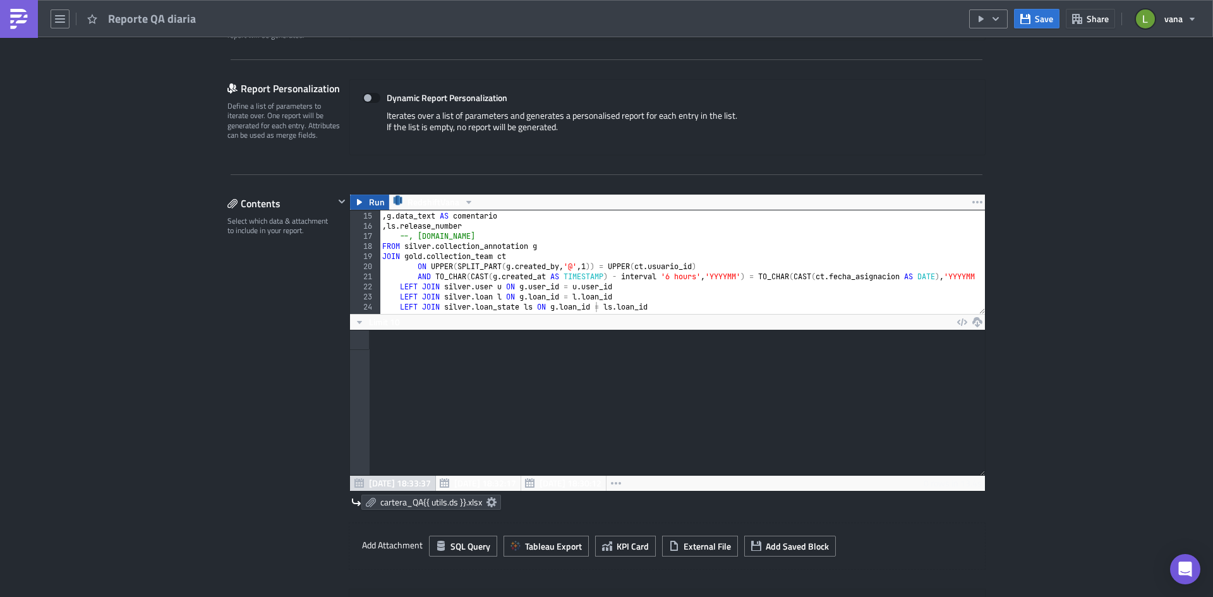  What do you see at coordinates (470, 546) in the screenshot?
I see `span: SQL Query` at bounding box center [470, 546].